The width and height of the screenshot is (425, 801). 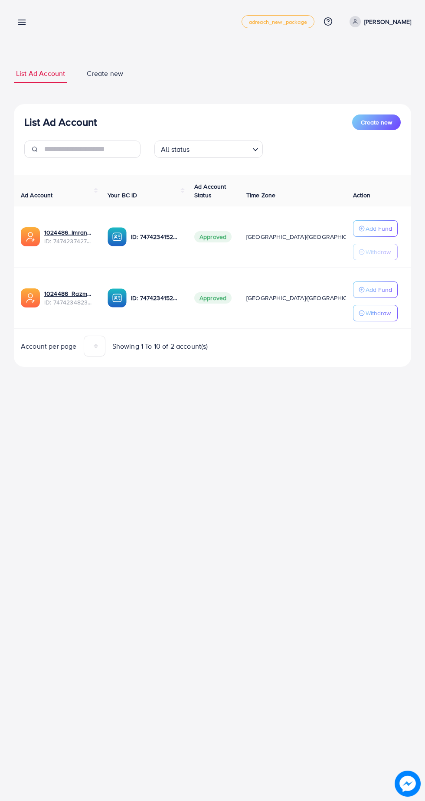 I want to click on span: Account per page, so click(x=49, y=346).